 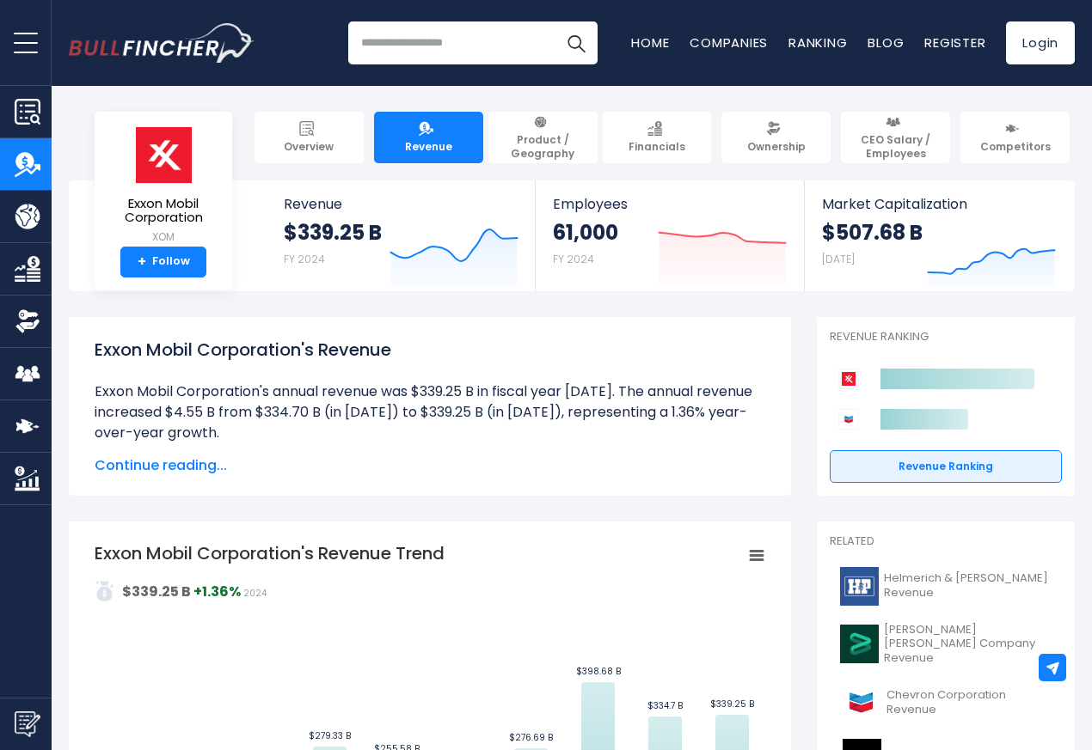 I want to click on span: Financials, so click(x=657, y=147).